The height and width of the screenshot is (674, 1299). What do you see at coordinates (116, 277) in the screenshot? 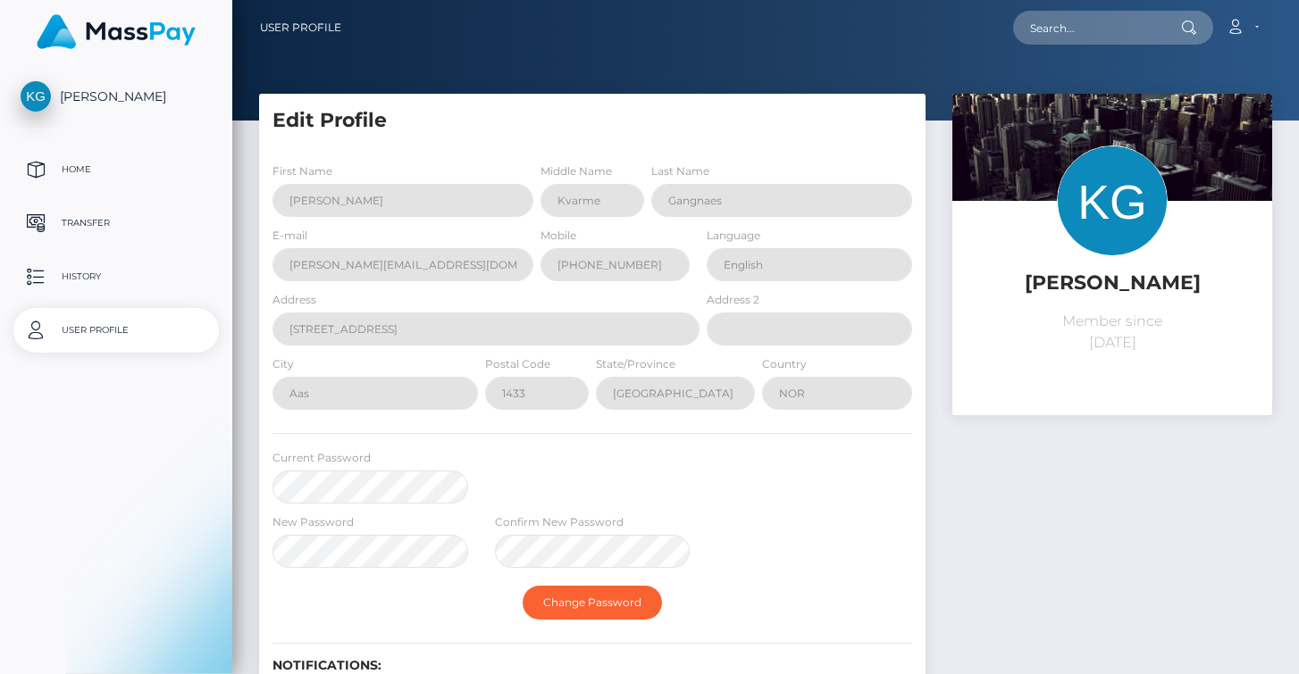
I see `p: History` at bounding box center [116, 277].